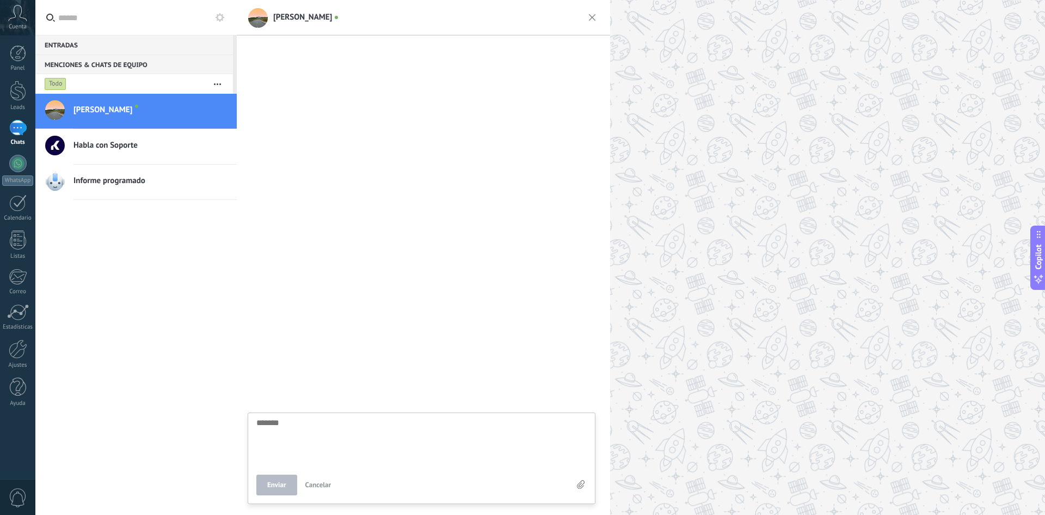 The height and width of the screenshot is (515, 1045). Describe the element at coordinates (18, 256) in the screenshot. I see `div: Listas` at that location.